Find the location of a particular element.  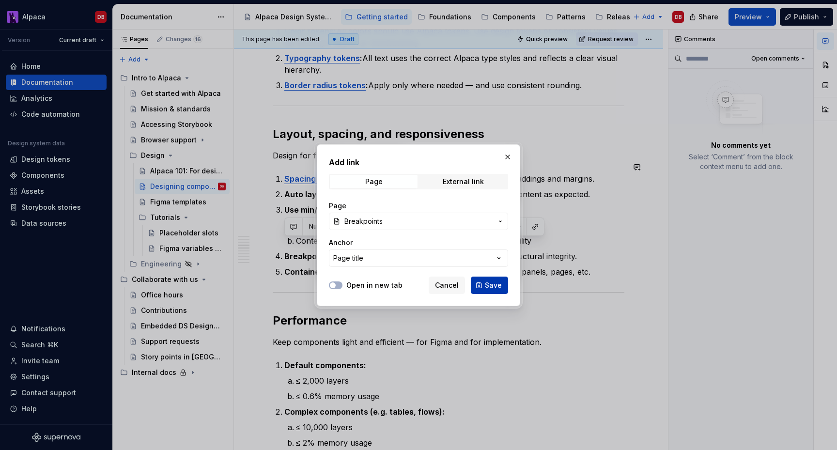

span: Save is located at coordinates (493, 285).